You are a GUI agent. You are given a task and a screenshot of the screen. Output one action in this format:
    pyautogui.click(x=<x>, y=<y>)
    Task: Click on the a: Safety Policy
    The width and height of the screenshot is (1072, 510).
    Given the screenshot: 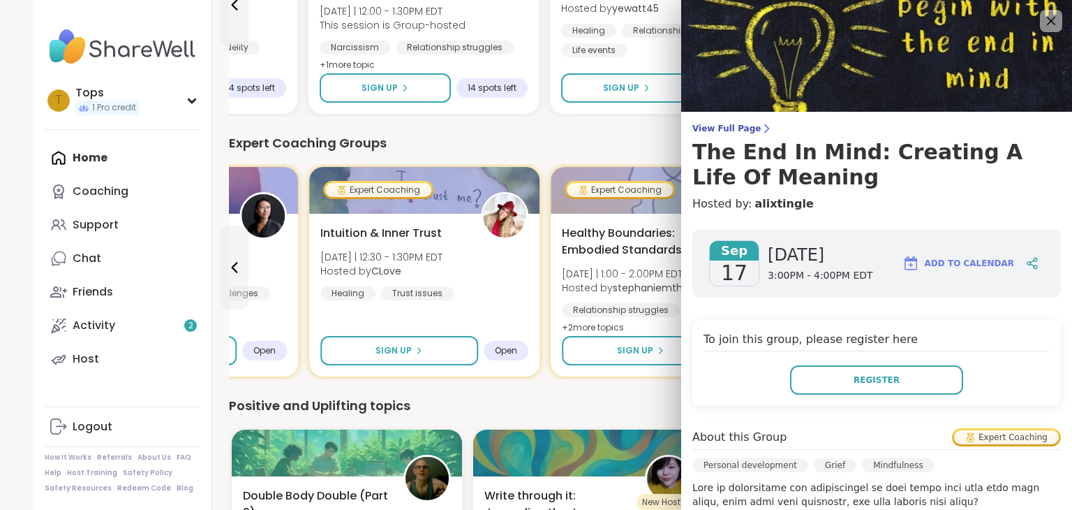 What is the action you would take?
    pyautogui.click(x=147, y=473)
    